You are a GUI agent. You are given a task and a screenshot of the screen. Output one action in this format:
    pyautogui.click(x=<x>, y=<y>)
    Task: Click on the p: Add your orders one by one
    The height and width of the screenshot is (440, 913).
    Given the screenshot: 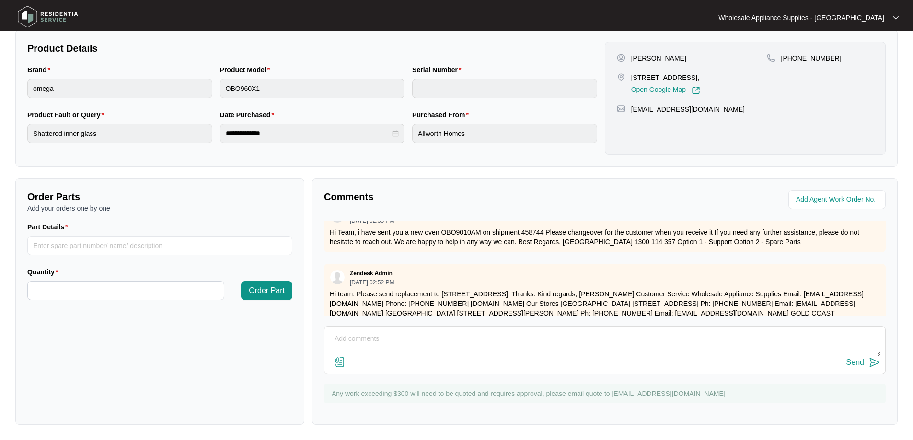 What is the action you would take?
    pyautogui.click(x=160, y=208)
    